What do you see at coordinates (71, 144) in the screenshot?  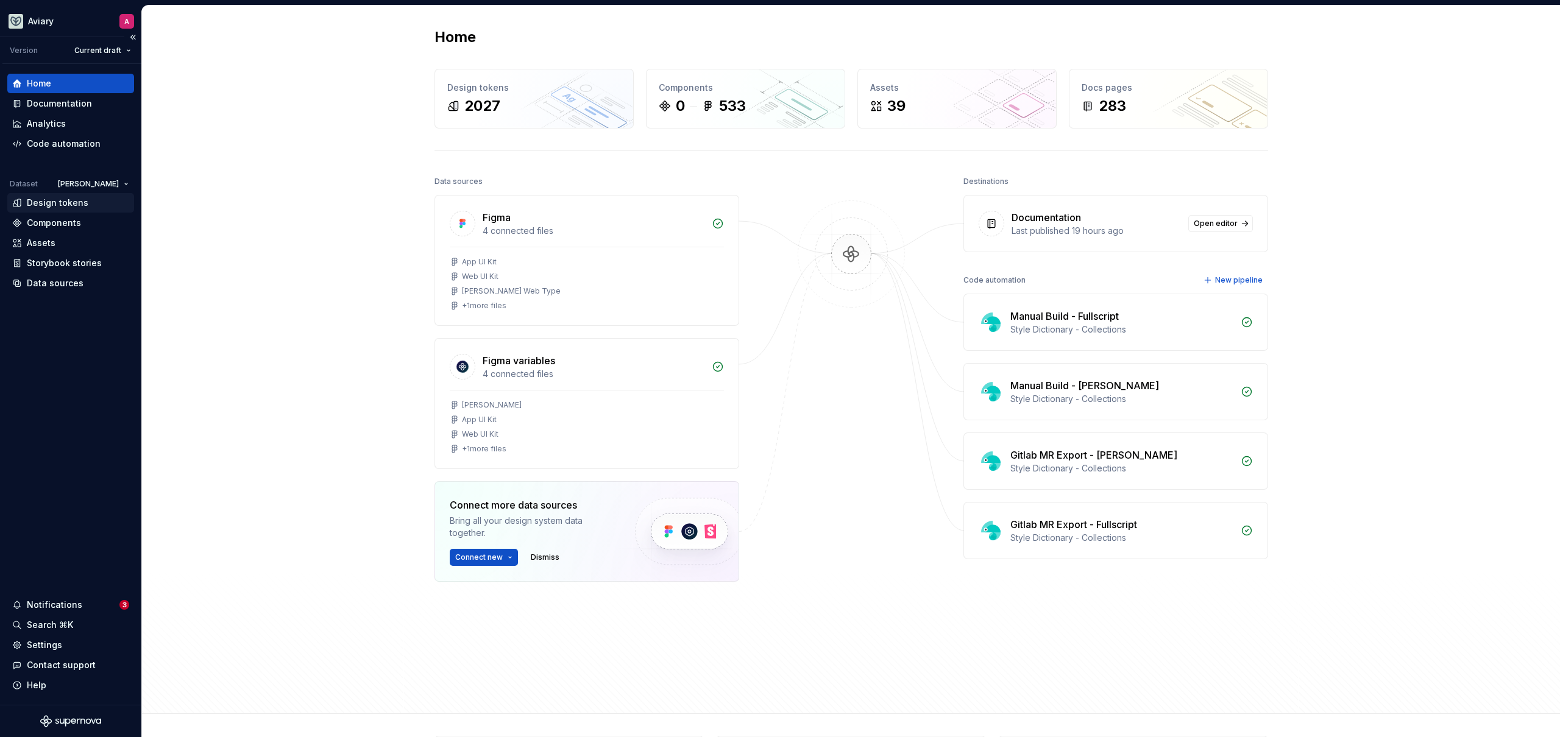 I see `a: Code automation` at bounding box center [71, 144].